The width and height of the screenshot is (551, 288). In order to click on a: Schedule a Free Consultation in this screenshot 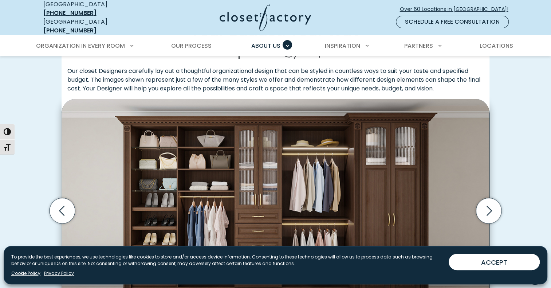, I will do `click(452, 22)`.